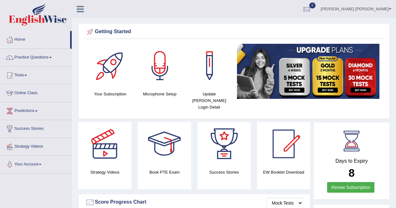  Describe the element at coordinates (36, 75) in the screenshot. I see `a: Tests` at that location.